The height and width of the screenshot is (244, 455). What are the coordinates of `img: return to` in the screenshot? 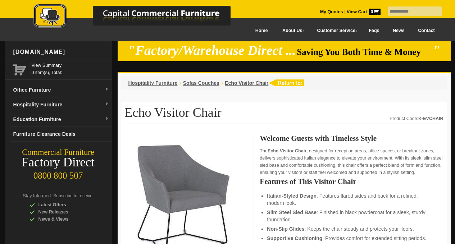 It's located at (286, 83).